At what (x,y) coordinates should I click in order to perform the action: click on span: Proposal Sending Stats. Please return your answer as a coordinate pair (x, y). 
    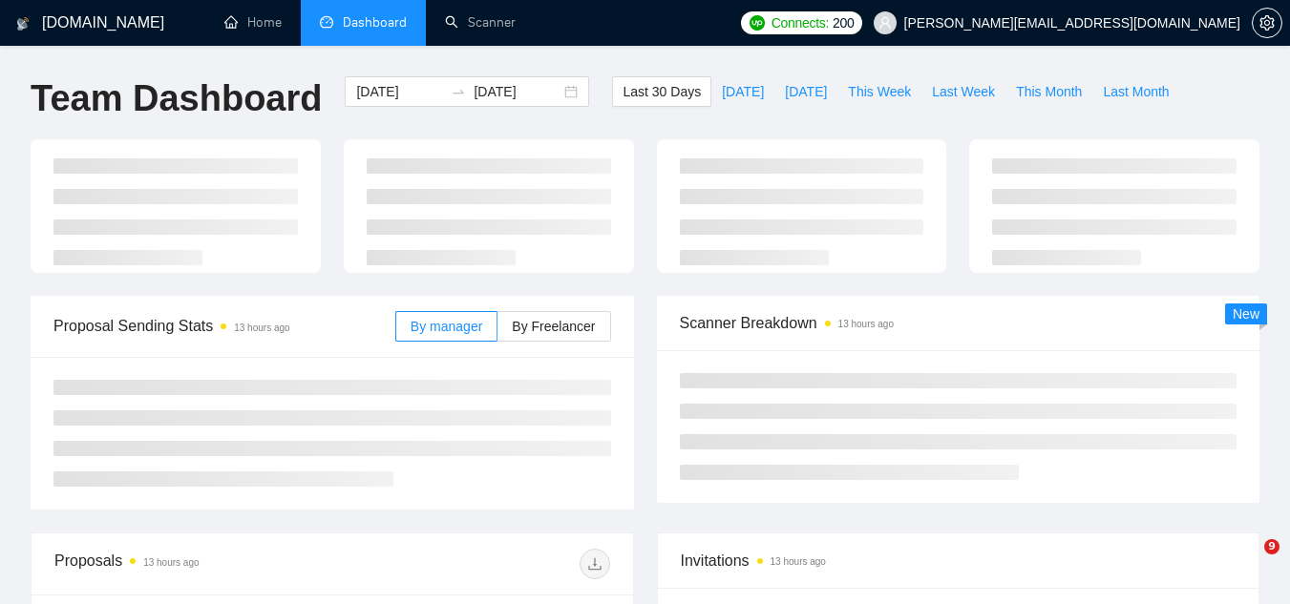
    Looking at the image, I should click on (224, 326).